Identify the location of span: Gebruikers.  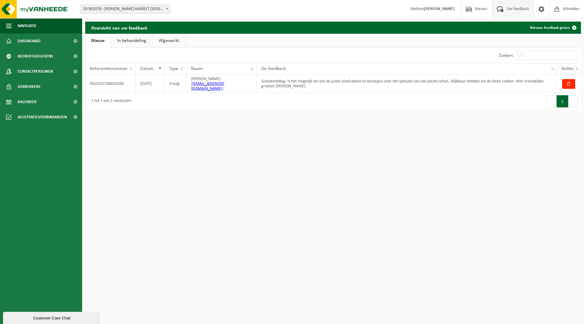
(29, 87).